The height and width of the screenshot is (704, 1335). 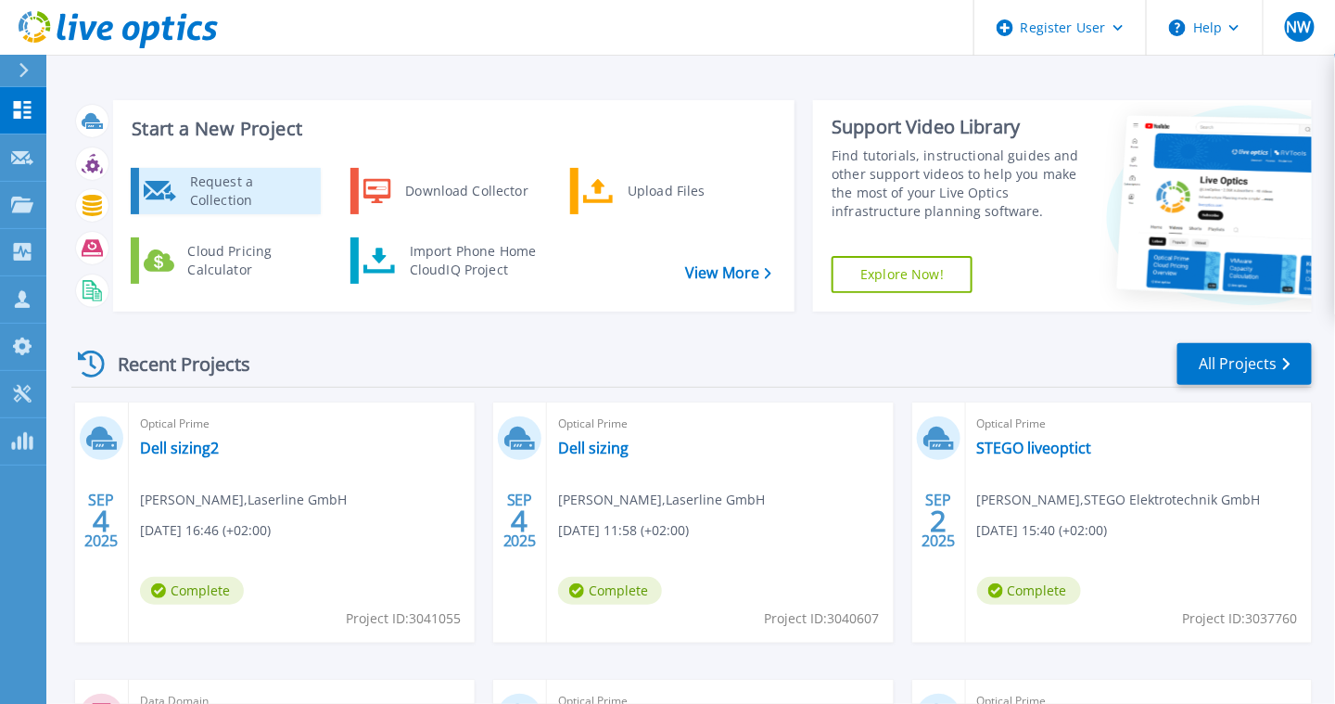 I want to click on span: Project ID: 3041055, so click(x=403, y=618).